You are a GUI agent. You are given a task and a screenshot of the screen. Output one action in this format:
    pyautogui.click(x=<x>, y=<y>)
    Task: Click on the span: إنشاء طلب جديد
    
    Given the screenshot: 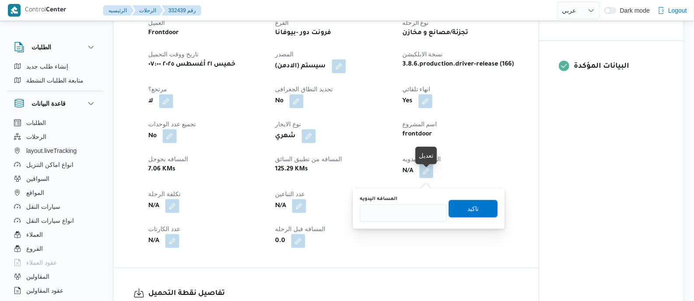 What is the action you would take?
    pyautogui.click(x=47, y=66)
    